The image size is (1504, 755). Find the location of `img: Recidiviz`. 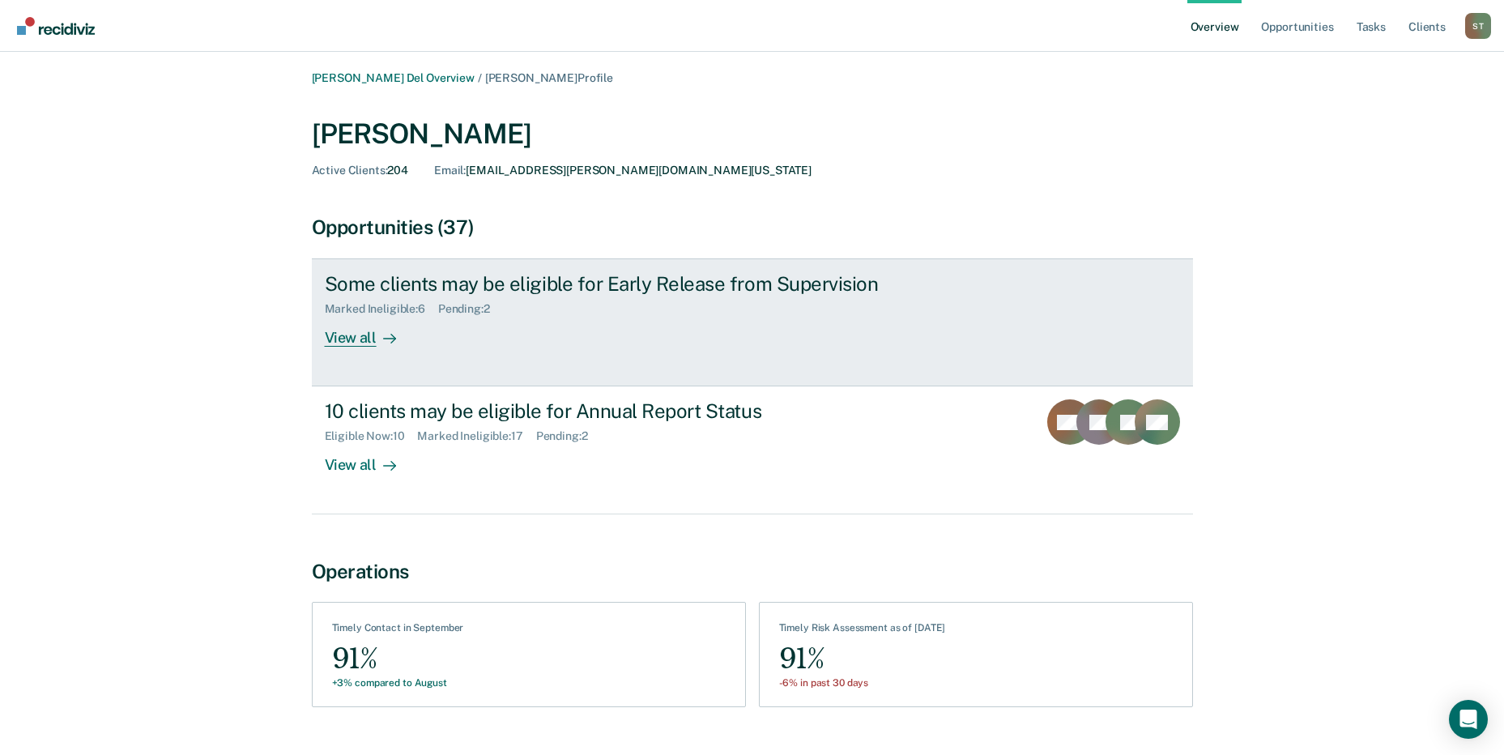

img: Recidiviz is located at coordinates (56, 26).